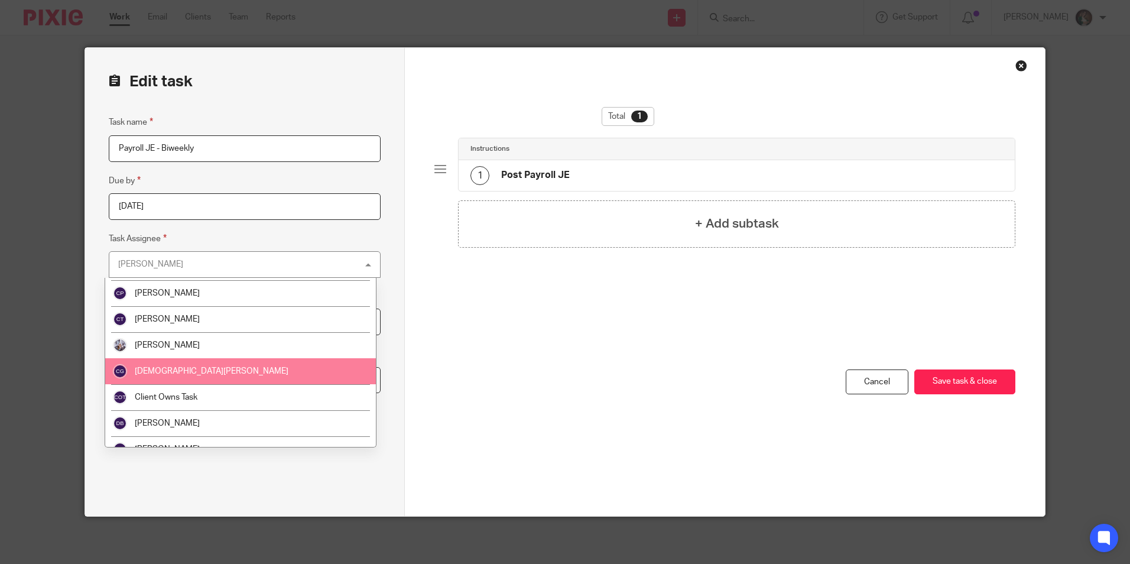  What do you see at coordinates (120, 345) in the screenshot?
I see `img: ProfilePhoto.JPG` at bounding box center [120, 345].